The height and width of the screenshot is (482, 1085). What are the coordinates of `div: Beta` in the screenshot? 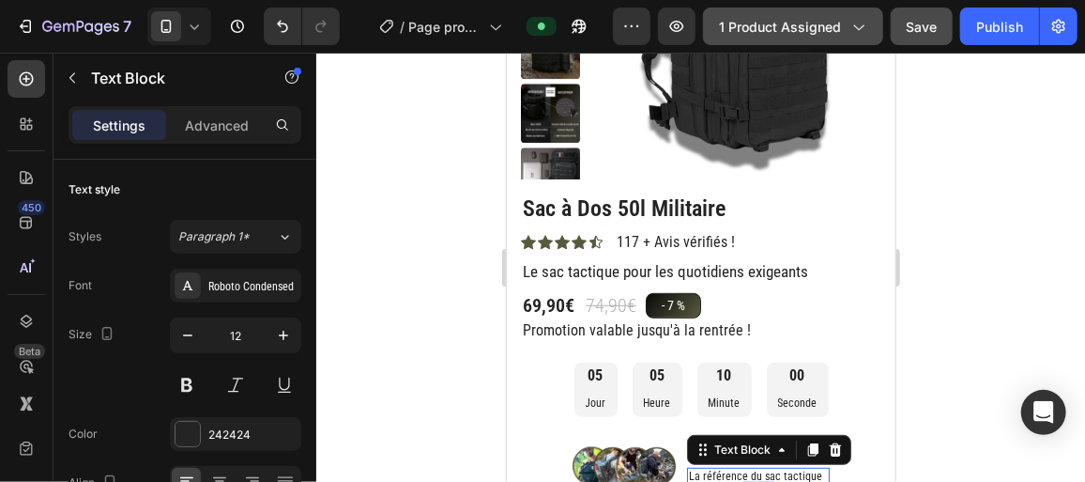 It's located at (29, 351).